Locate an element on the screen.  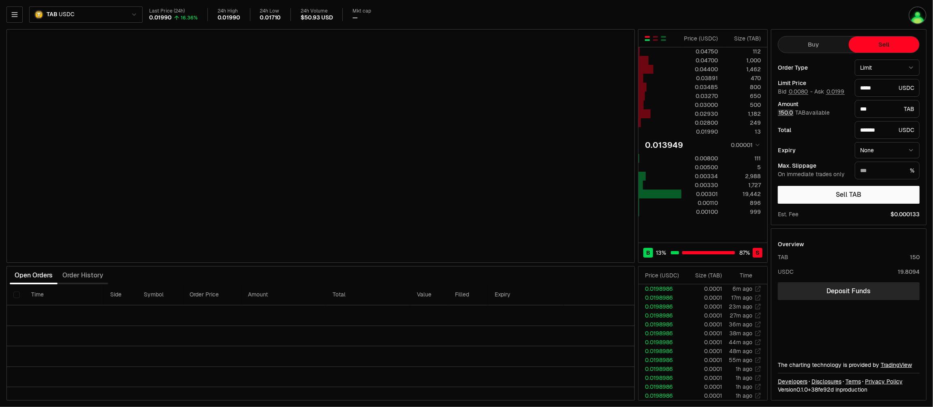
th: Symbol is located at coordinates (160, 295).